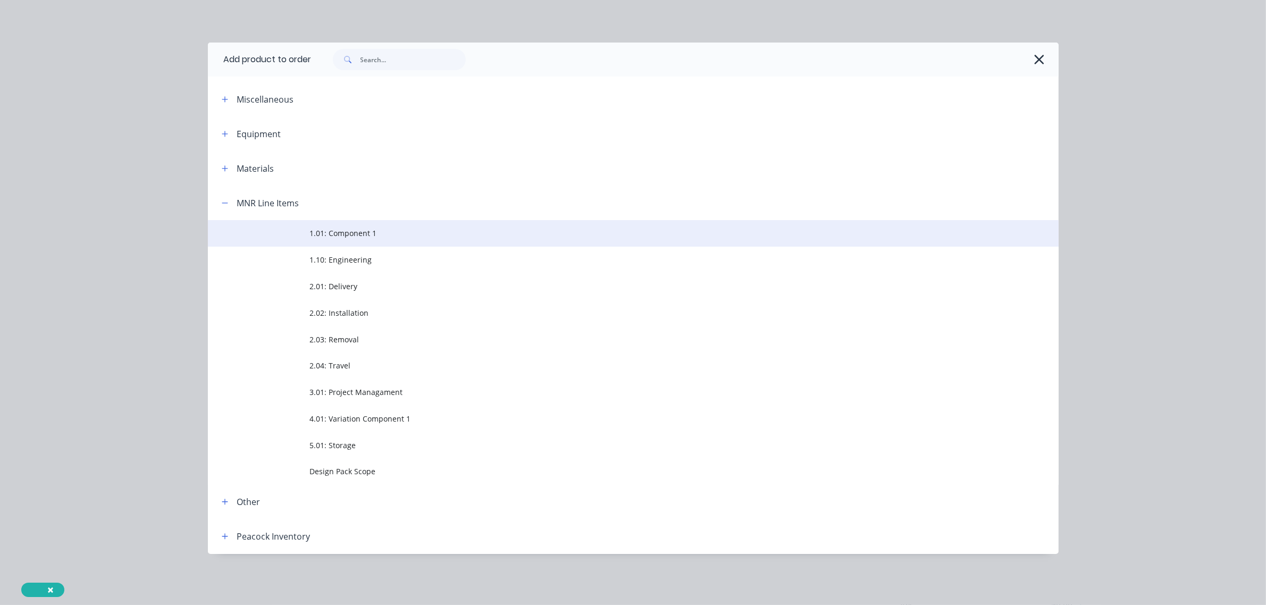 This screenshot has height=605, width=1266. I want to click on span: 2.01: Delivery, so click(610, 286).